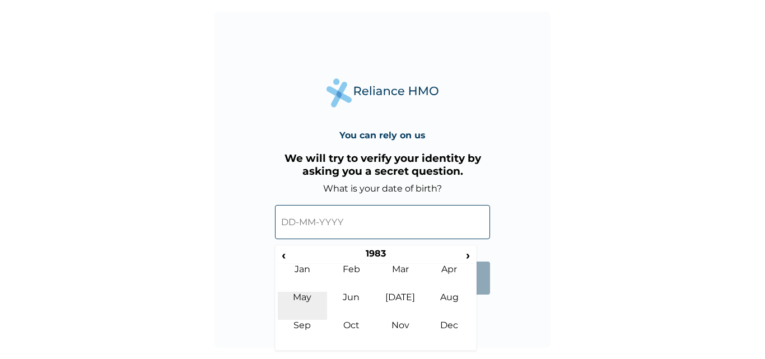  What do you see at coordinates (303, 334) in the screenshot?
I see `td: Sep` at bounding box center [303, 334].